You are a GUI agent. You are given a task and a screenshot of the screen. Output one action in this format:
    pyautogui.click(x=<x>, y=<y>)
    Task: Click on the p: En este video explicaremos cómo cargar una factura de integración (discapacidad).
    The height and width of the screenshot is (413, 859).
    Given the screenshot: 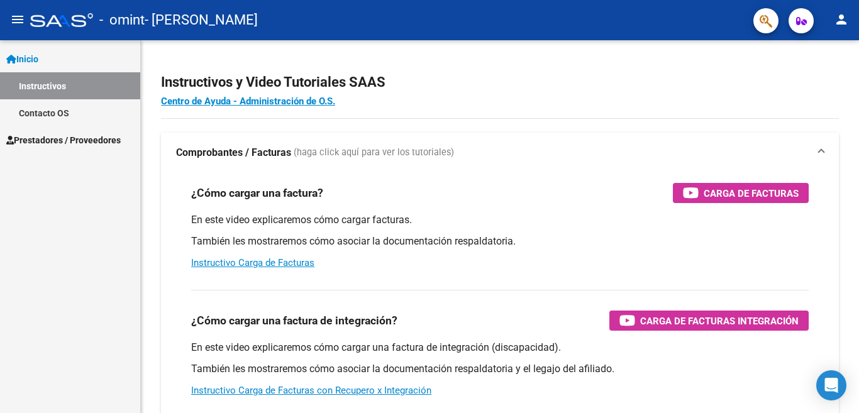 What is the action you would take?
    pyautogui.click(x=500, y=348)
    